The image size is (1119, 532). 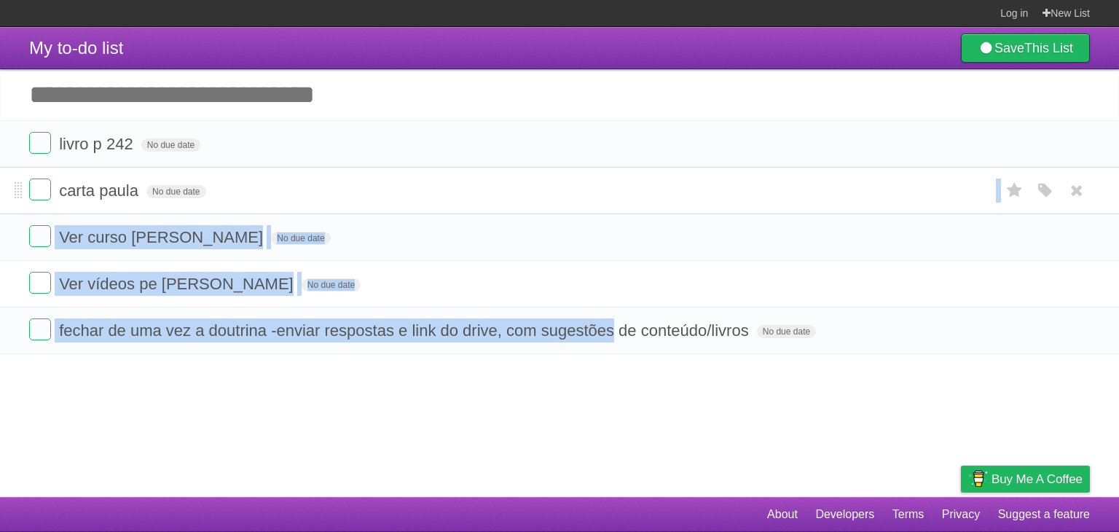 What do you see at coordinates (961, 514) in the screenshot?
I see `a: Privacy` at bounding box center [961, 514].